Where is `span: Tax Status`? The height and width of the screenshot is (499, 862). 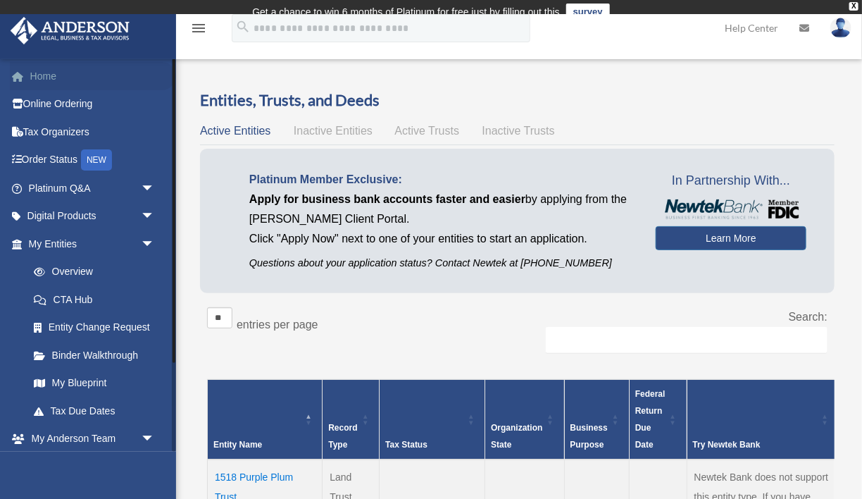
span: Tax Status is located at coordinates (406, 444).